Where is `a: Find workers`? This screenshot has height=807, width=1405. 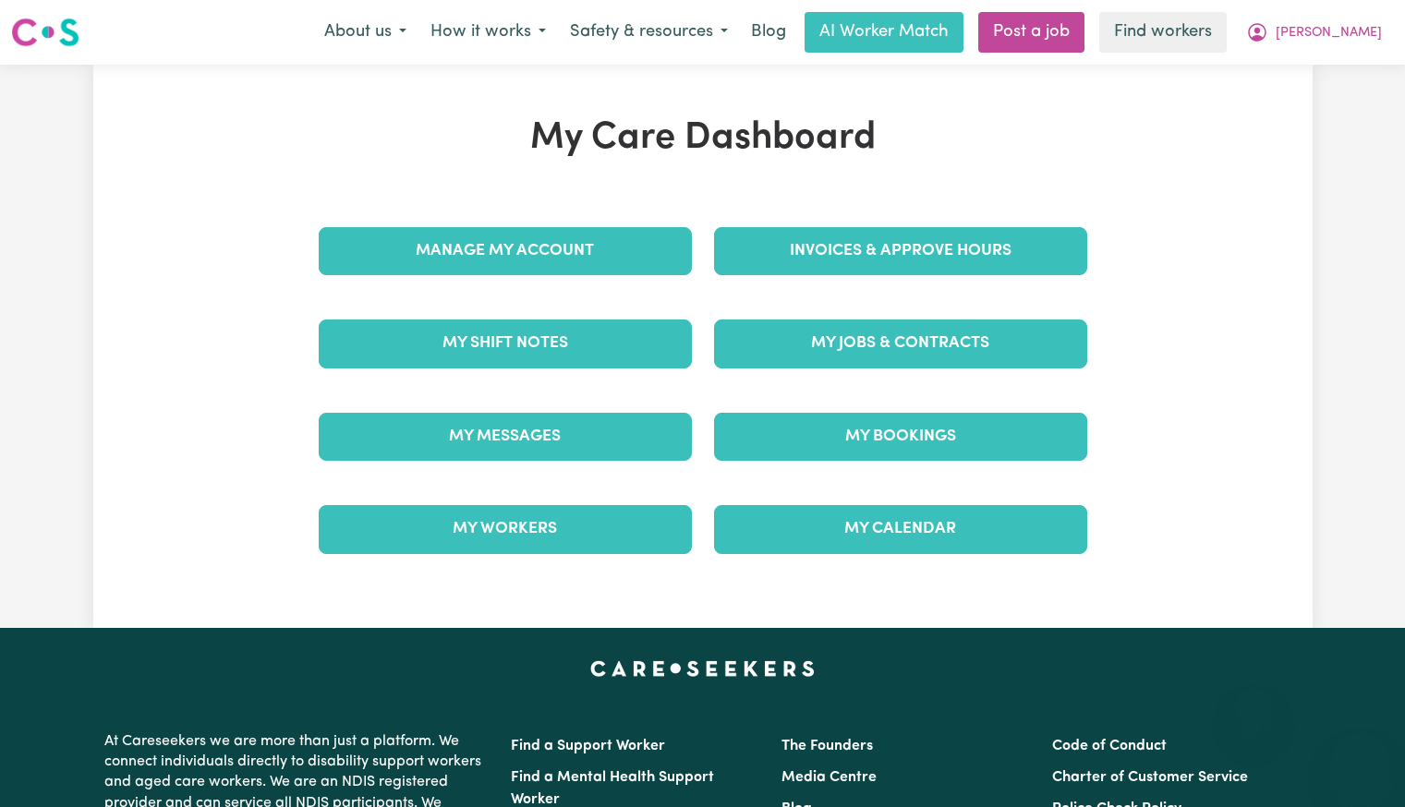 a: Find workers is located at coordinates (1163, 32).